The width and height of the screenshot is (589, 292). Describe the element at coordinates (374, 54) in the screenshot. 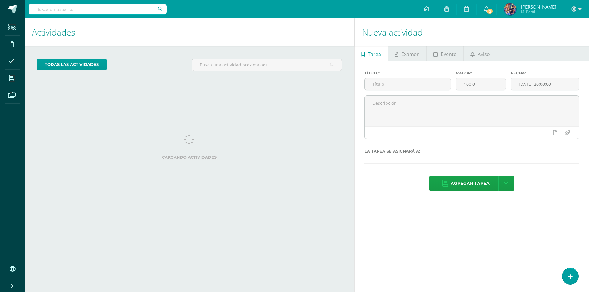

I see `span: Tarea` at that location.